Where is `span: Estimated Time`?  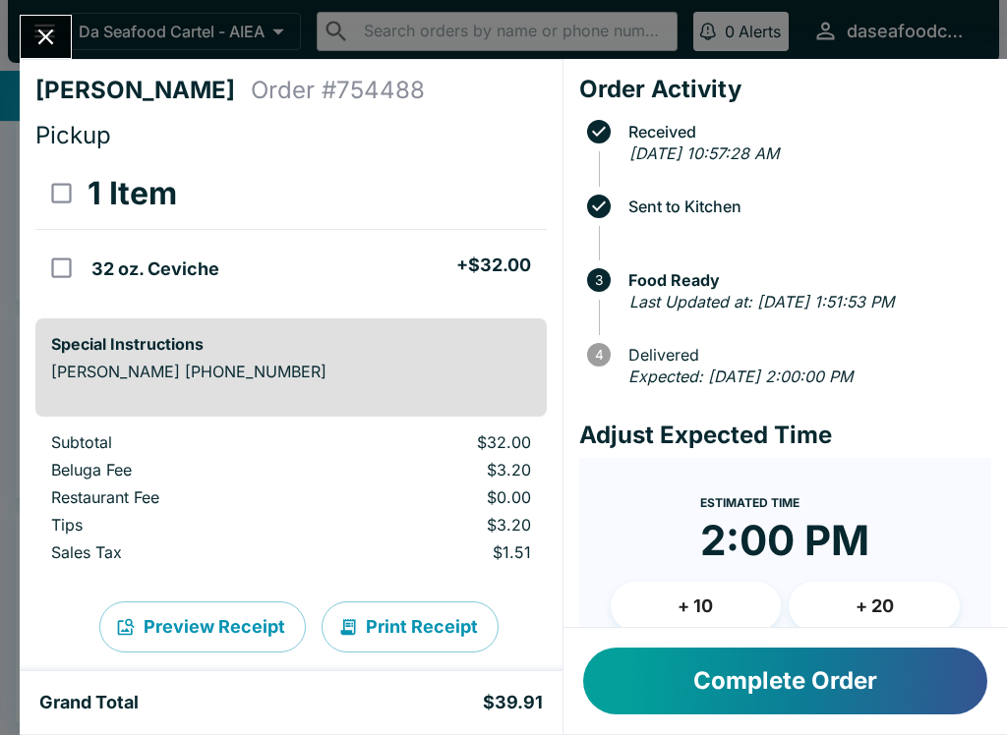
span: Estimated Time is located at coordinates (749, 502).